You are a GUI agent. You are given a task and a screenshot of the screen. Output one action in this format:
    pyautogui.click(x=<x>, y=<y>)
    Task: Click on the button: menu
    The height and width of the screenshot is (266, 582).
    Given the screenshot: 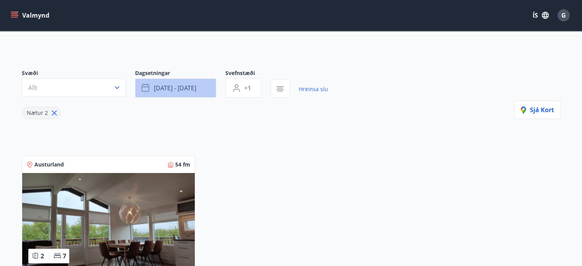 What is the action you would take?
    pyautogui.click(x=31, y=15)
    